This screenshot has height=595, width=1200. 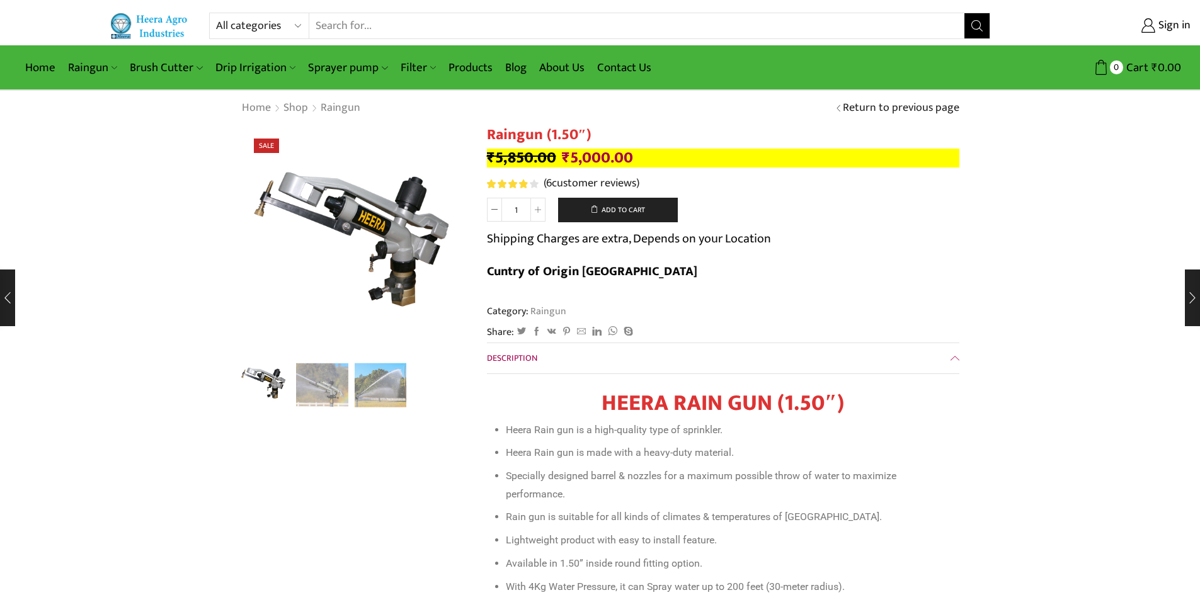 What do you see at coordinates (624, 67) in the screenshot?
I see `a: Contact Us` at bounding box center [624, 67].